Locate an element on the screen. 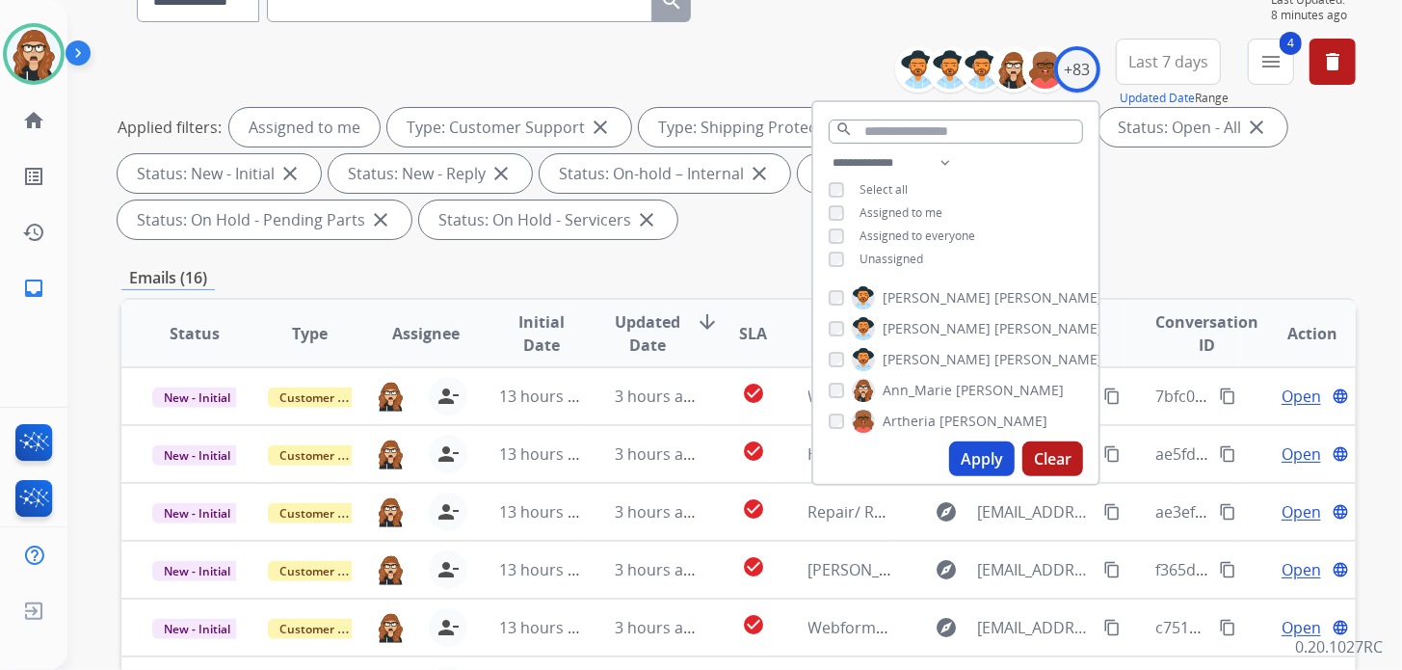 The image size is (1402, 670). button: Updated Date is located at coordinates (1157, 98).